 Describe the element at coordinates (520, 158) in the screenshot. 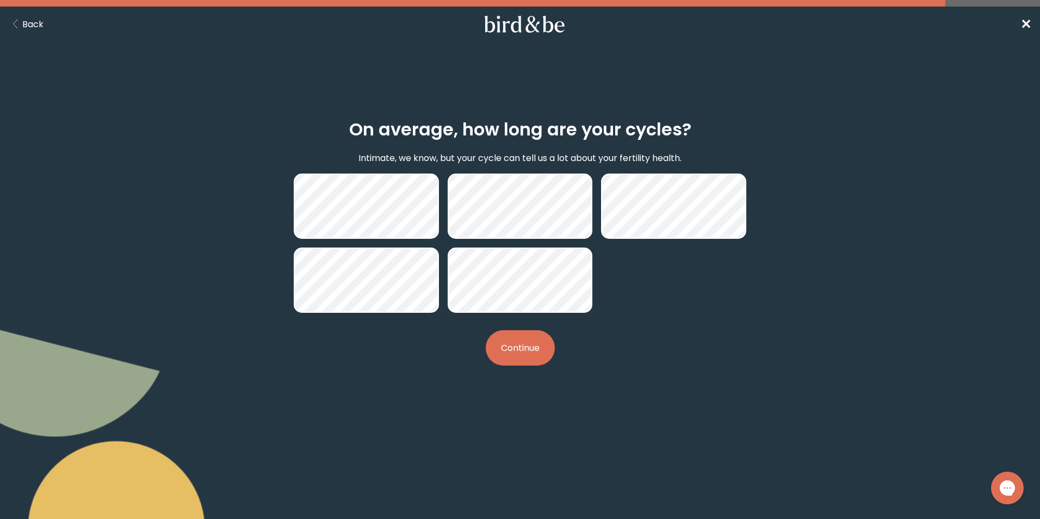

I see `p: Intimate, we know, but your cycle can tell us a lot about your fertility health.` at that location.